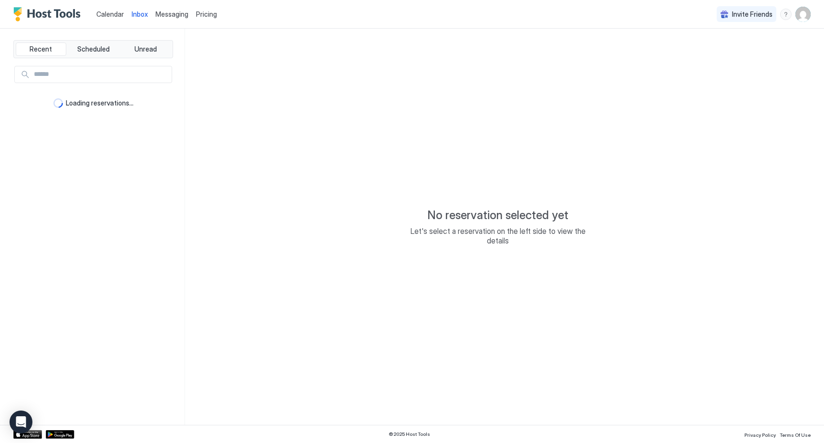  I want to click on span: Calendar, so click(110, 14).